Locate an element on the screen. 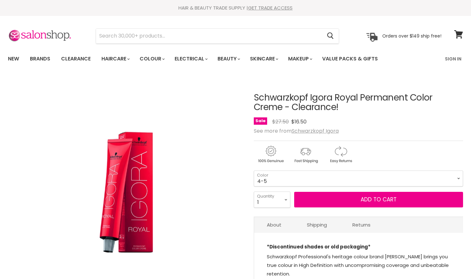 The width and height of the screenshot is (471, 279). a: About is located at coordinates (274, 225).